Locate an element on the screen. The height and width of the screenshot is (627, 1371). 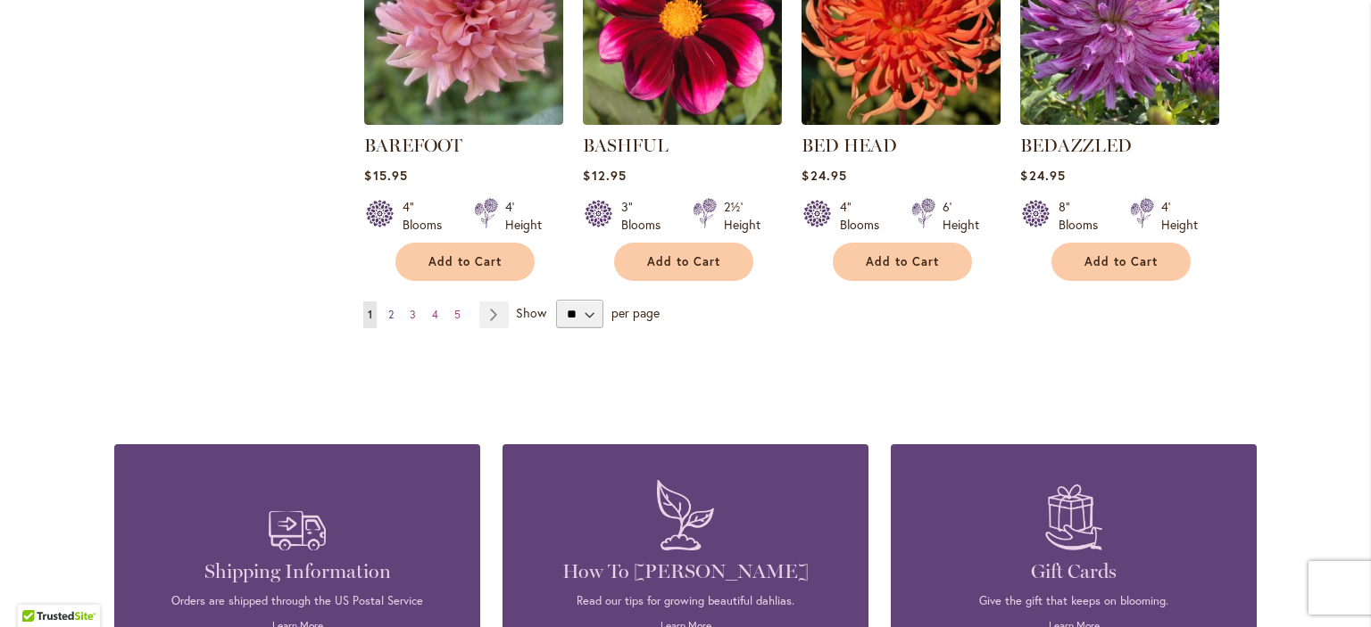
h4: Gift Cards is located at coordinates (1074, 572).